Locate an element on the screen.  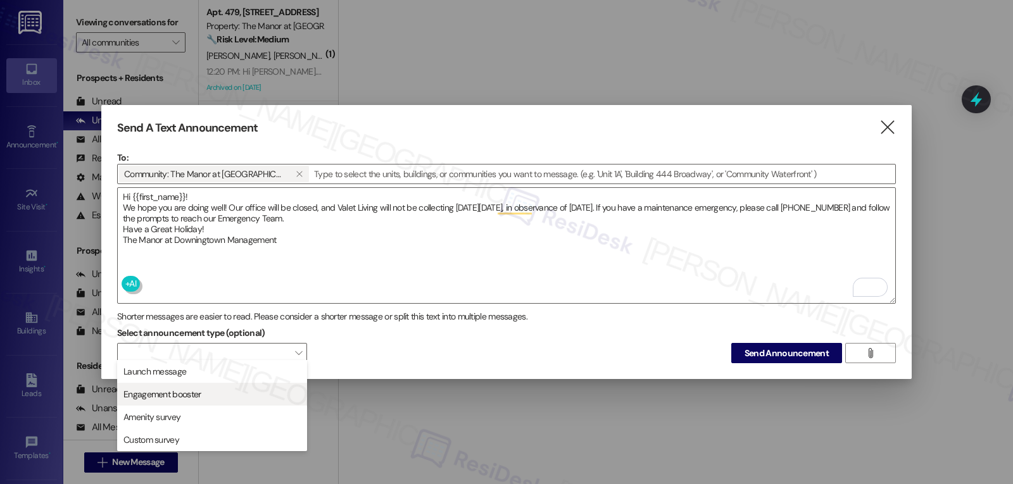
p: To: is located at coordinates (506, 158).